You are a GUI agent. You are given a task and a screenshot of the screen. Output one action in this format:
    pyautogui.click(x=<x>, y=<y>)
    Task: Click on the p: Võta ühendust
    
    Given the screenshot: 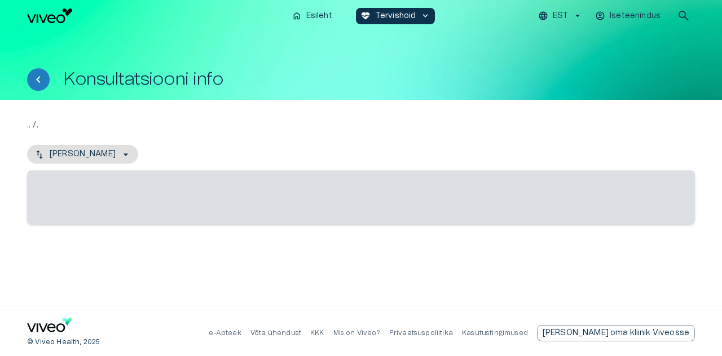 What is the action you would take?
    pyautogui.click(x=276, y=333)
    